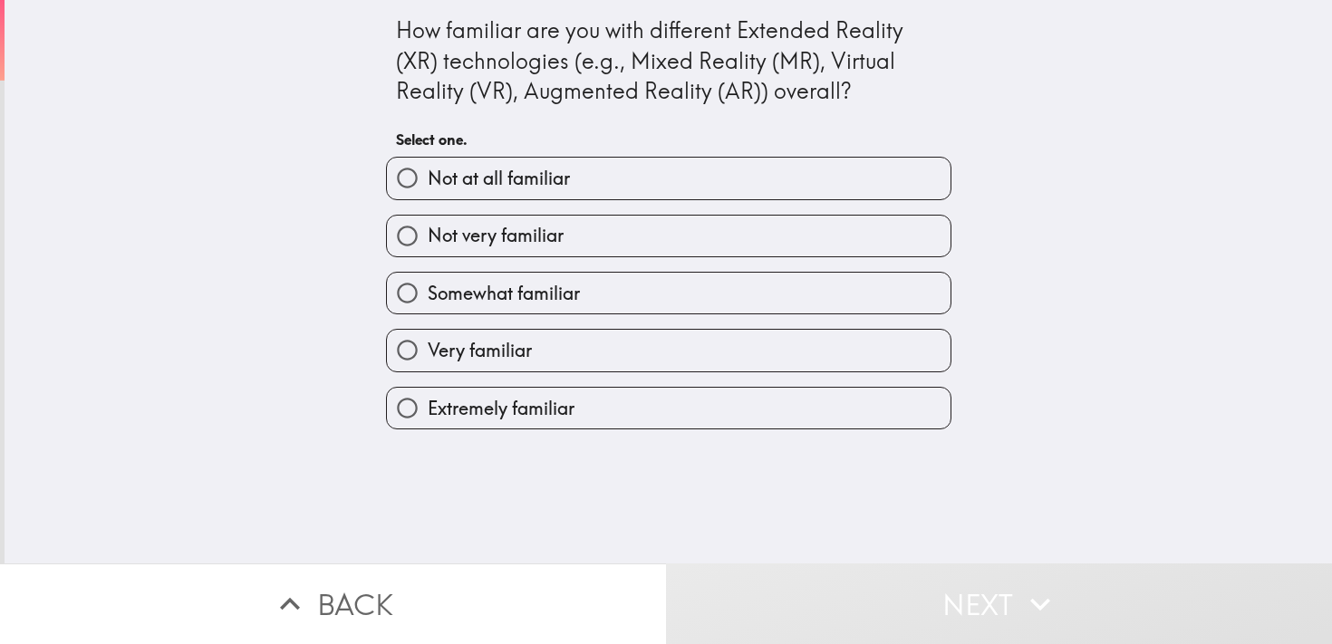 This screenshot has height=644, width=1332. What do you see at coordinates (669, 350) in the screenshot?
I see `button: Very familiar` at bounding box center [669, 350].